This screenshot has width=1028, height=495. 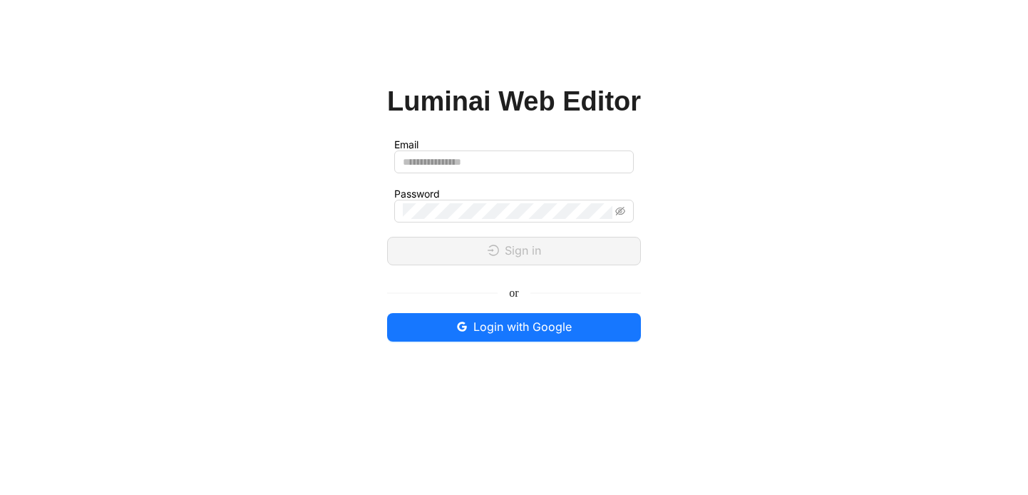 What do you see at coordinates (462, 326) in the screenshot?
I see `span: google` at bounding box center [462, 326].